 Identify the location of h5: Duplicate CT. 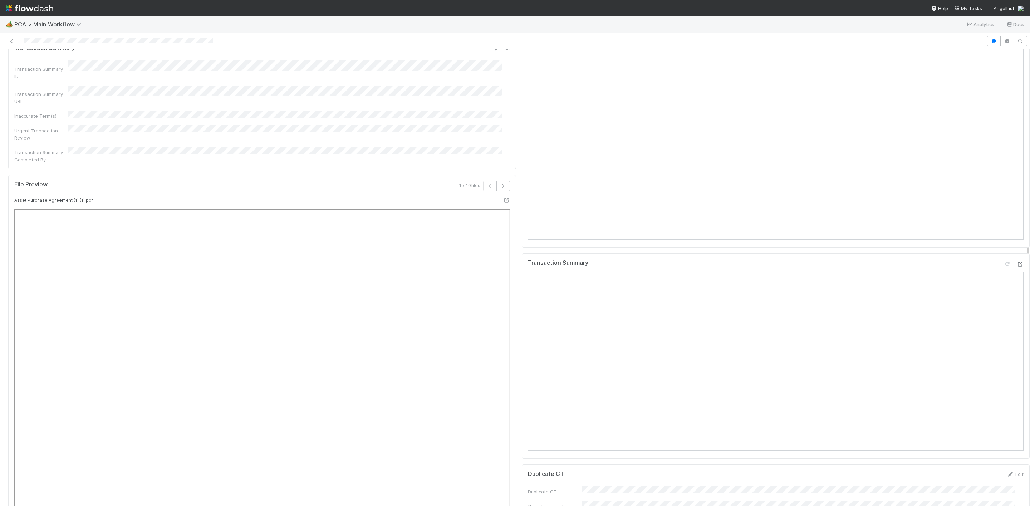
(546, 474).